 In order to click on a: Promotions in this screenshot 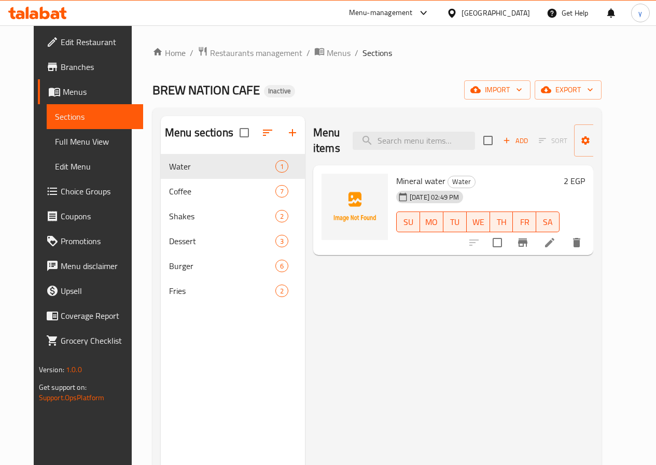, I will do `click(90, 241)`.